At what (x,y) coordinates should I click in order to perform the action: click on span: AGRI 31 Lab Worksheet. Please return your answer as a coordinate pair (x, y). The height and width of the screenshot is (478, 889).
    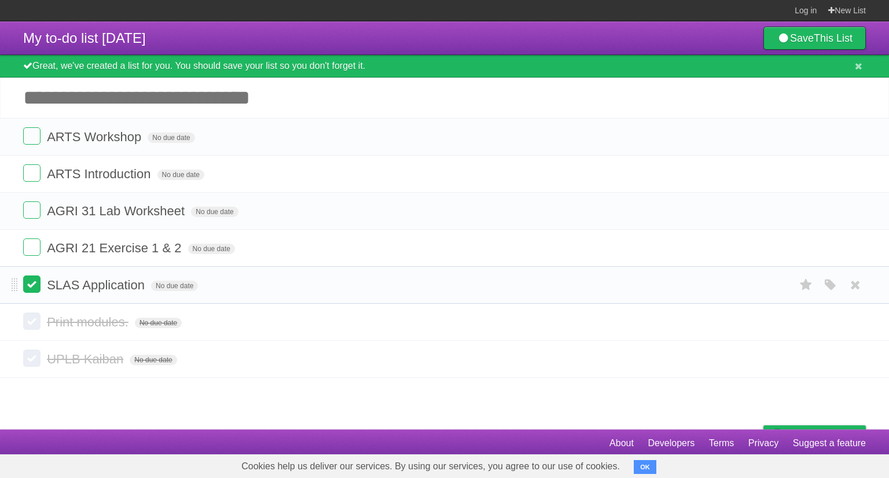
    Looking at the image, I should click on (117, 211).